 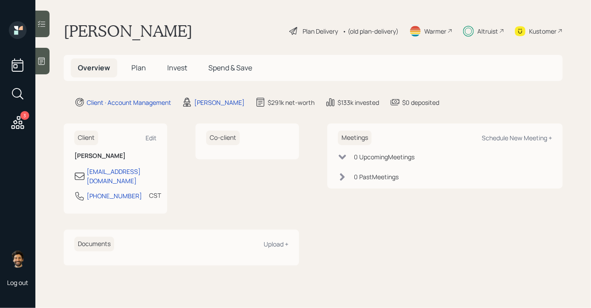 What do you see at coordinates (94, 68) in the screenshot?
I see `span: Overview` at bounding box center [94, 68].